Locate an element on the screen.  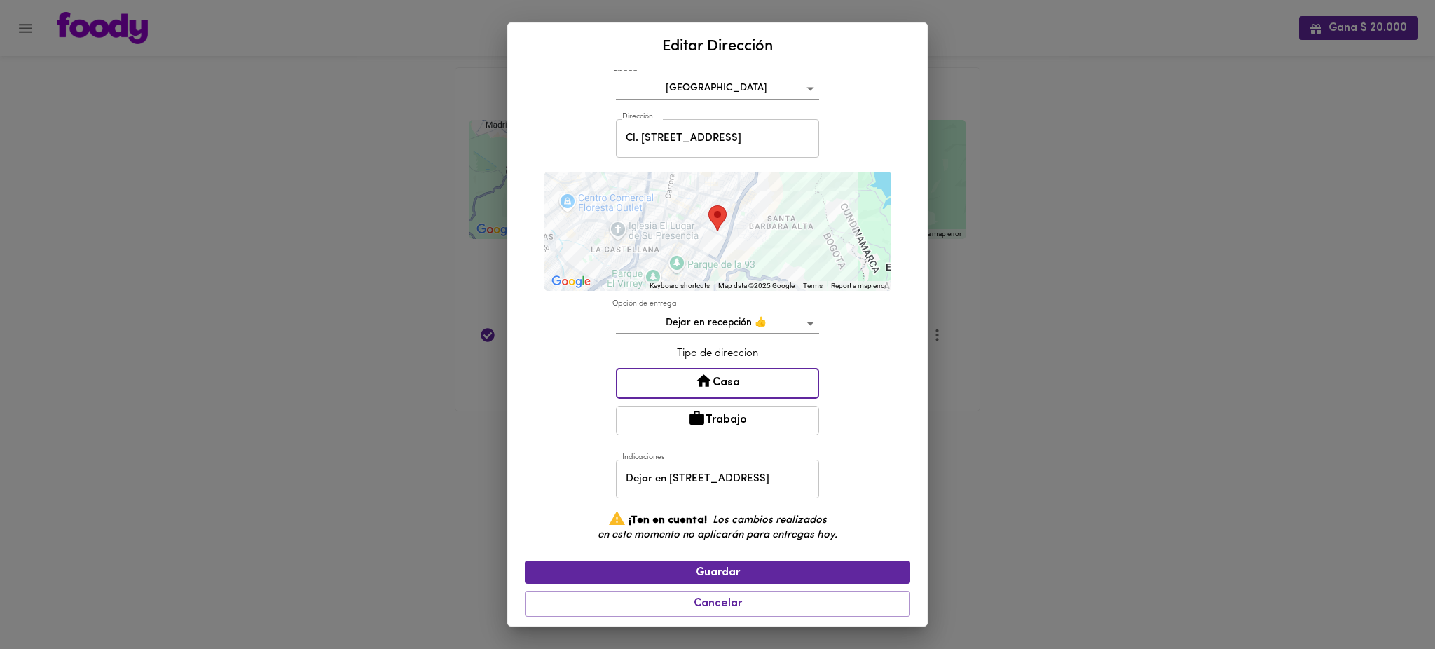
button: Cancelar is located at coordinates (717, 603).